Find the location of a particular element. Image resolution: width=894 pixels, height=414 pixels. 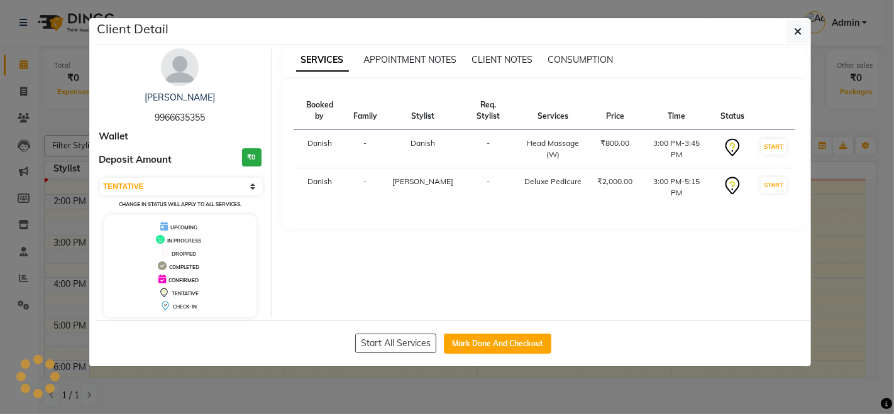

button: Mark Done And Checkout is located at coordinates (497, 344).